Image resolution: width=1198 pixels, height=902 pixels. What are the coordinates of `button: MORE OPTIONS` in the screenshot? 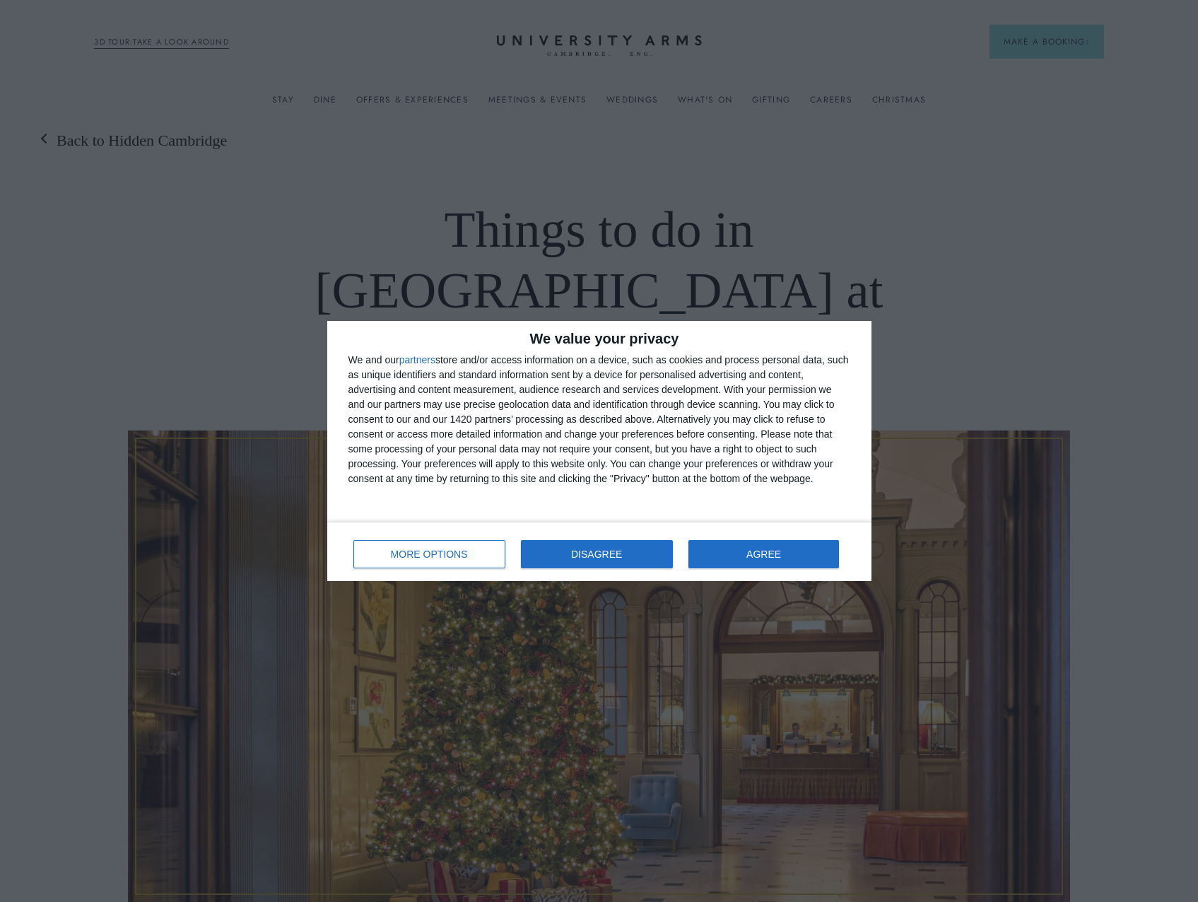 It's located at (429, 554).